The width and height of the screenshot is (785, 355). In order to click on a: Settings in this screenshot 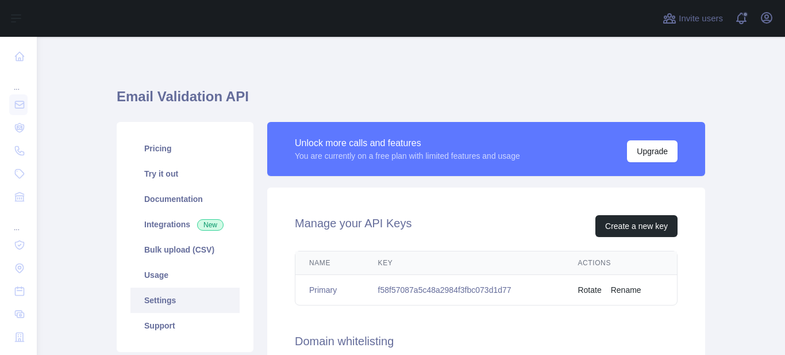, I will do `click(185, 300)`.